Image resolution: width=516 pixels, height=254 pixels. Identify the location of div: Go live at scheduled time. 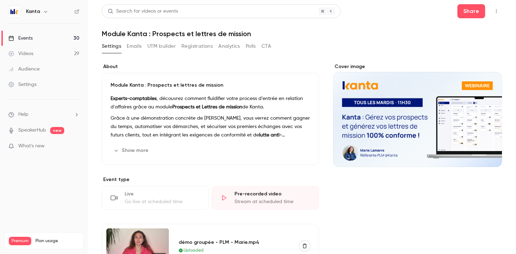
(162, 202).